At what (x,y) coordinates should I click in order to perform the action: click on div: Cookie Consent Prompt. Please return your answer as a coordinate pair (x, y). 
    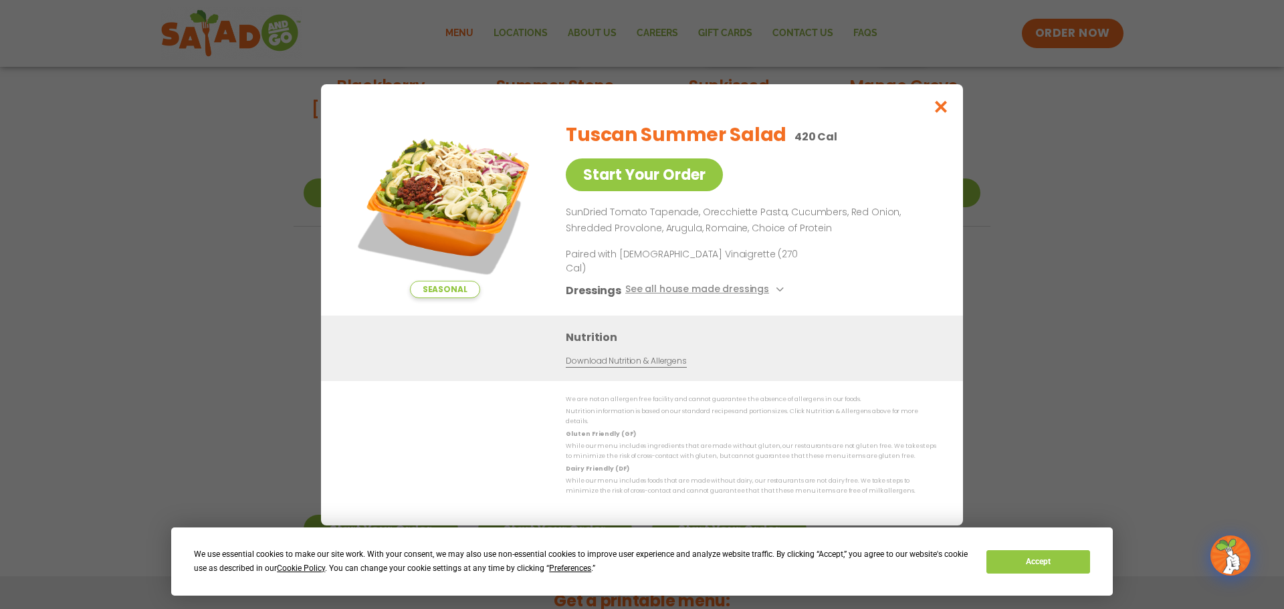
    Looking at the image, I should click on (642, 562).